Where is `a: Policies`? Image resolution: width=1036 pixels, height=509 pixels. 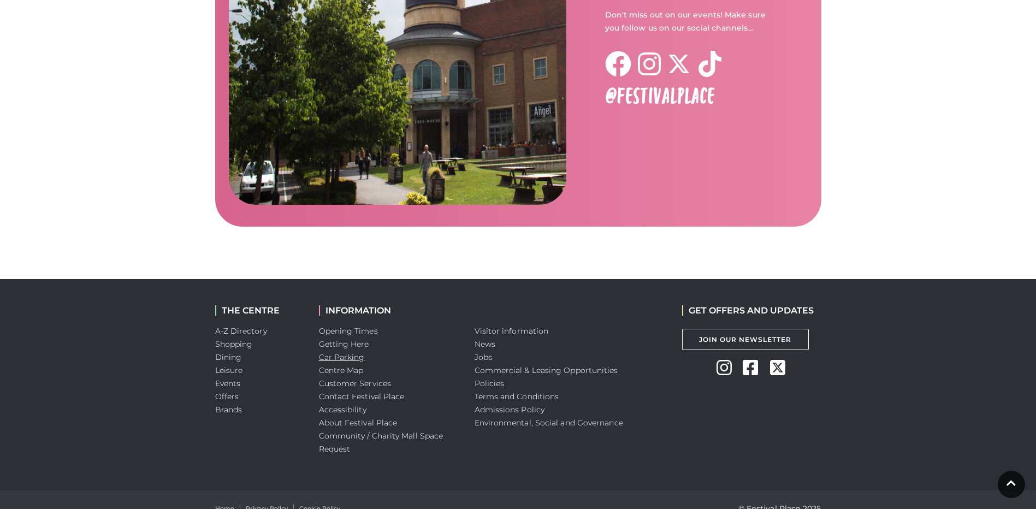 a: Policies is located at coordinates (489, 383).